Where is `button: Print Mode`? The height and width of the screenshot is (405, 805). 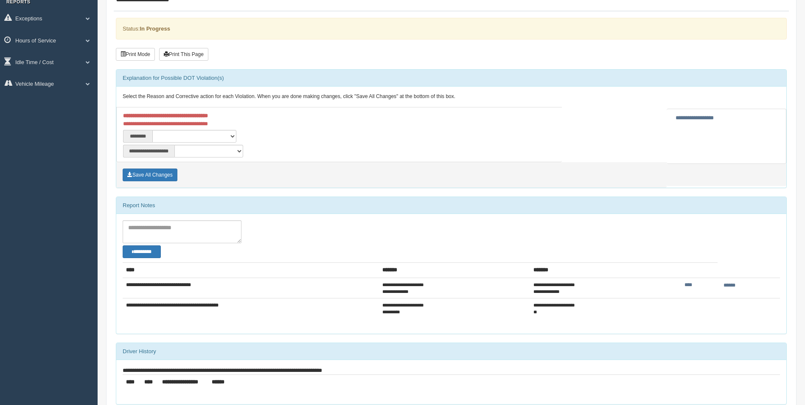
button: Print Mode is located at coordinates (135, 54).